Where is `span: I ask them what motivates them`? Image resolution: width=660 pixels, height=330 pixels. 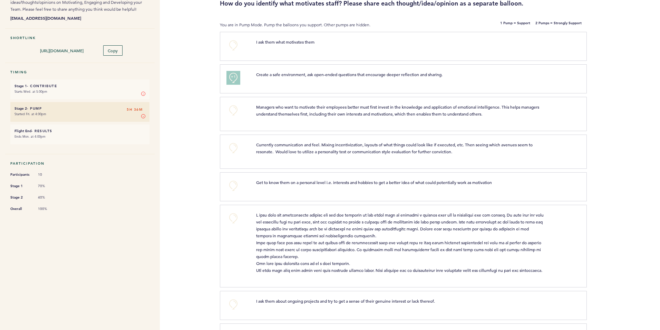 span: I ask them what motivates them is located at coordinates (285, 42).